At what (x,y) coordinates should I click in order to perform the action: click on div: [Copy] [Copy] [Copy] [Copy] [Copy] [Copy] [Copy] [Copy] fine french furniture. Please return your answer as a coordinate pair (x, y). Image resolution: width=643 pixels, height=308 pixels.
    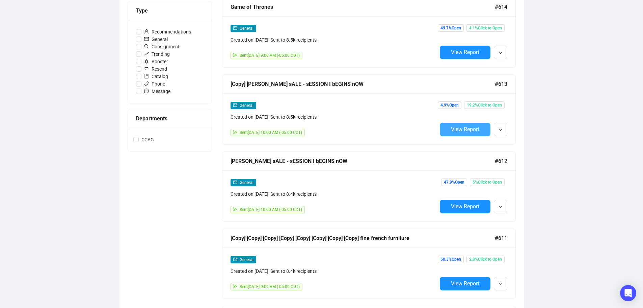
    Looking at the image, I should click on (363, 238).